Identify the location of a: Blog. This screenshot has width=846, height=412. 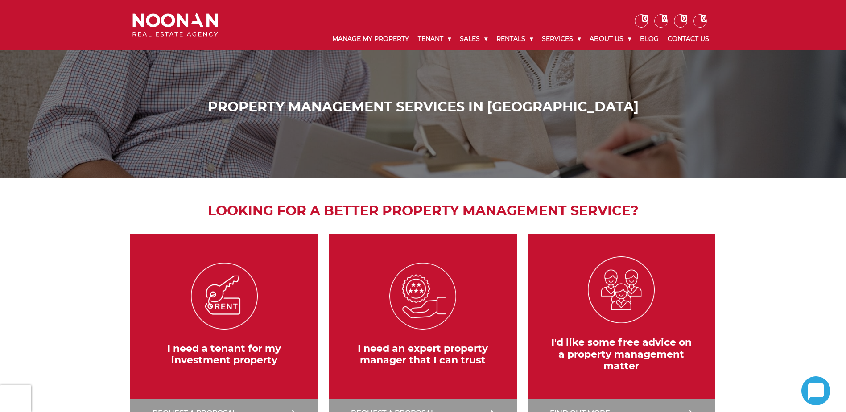
(649, 39).